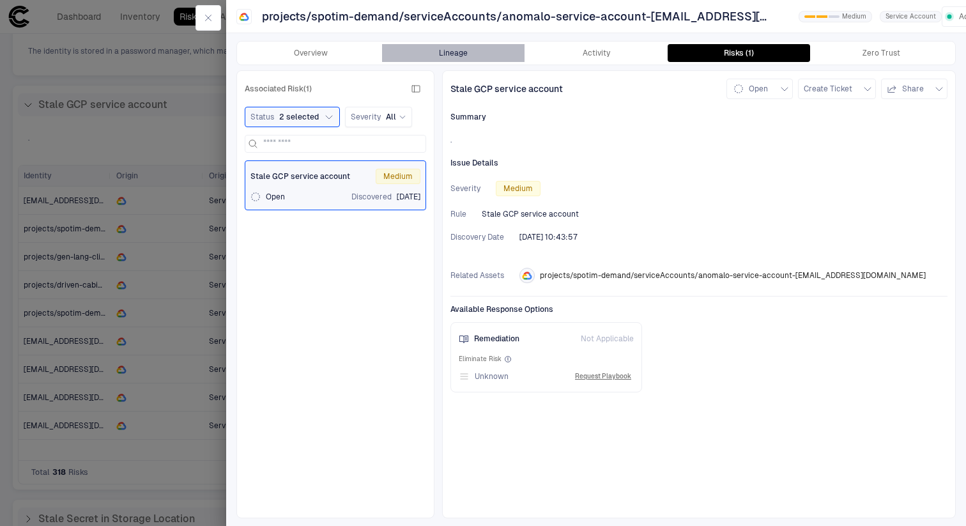  Describe the element at coordinates (833, 17) in the screenshot. I see `div: 2` at that location.